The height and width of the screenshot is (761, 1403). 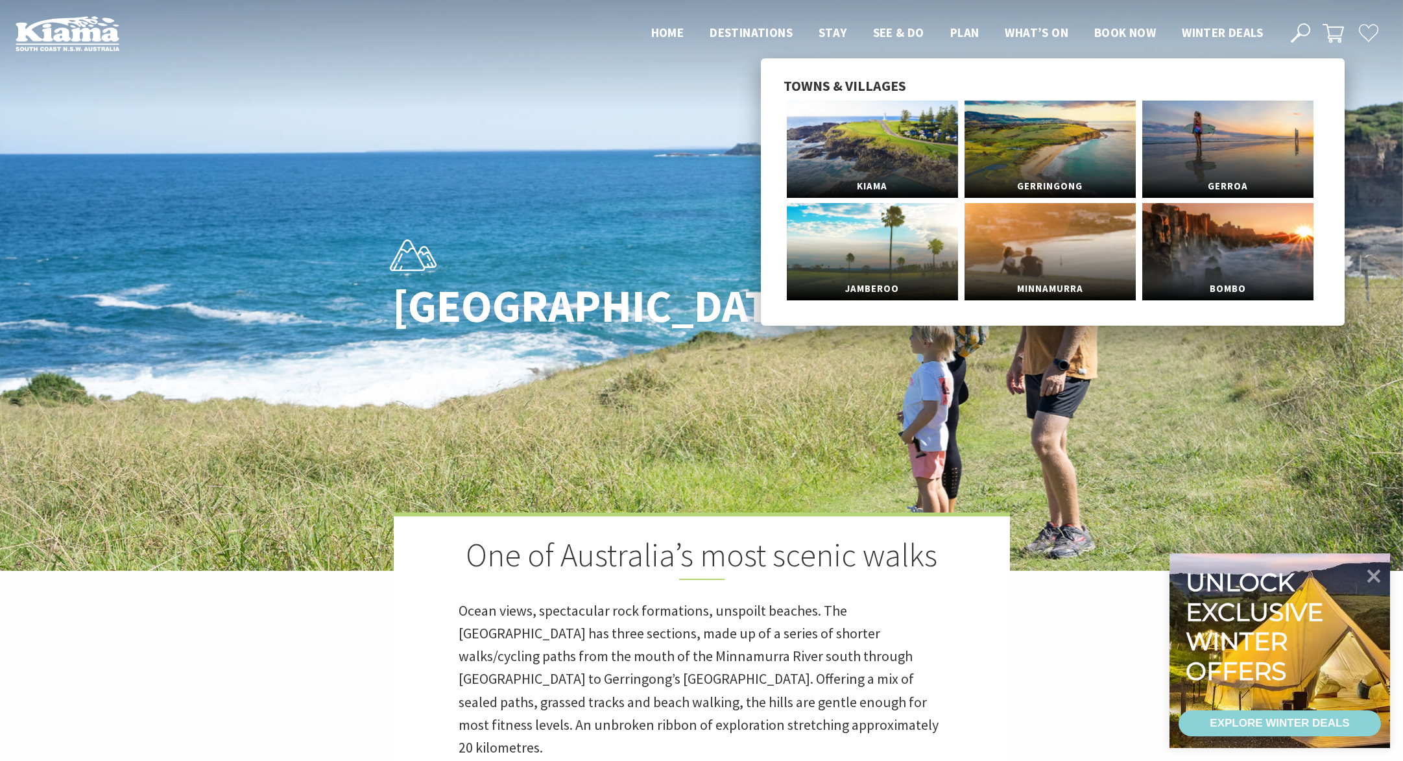 I want to click on div: Unlock exclusive winter offers, so click(x=1257, y=626).